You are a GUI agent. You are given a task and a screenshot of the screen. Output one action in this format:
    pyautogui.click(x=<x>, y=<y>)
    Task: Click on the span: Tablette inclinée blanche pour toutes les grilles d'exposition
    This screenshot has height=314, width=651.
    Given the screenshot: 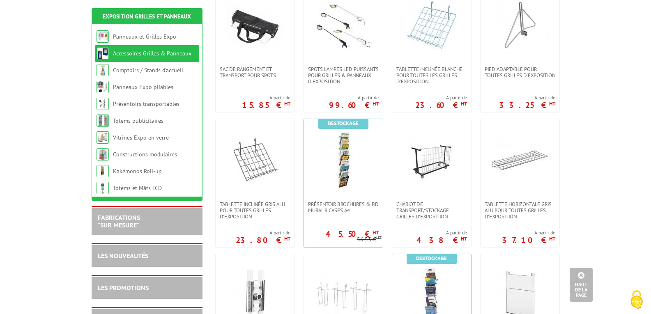 What is the action you would take?
    pyautogui.click(x=432, y=75)
    